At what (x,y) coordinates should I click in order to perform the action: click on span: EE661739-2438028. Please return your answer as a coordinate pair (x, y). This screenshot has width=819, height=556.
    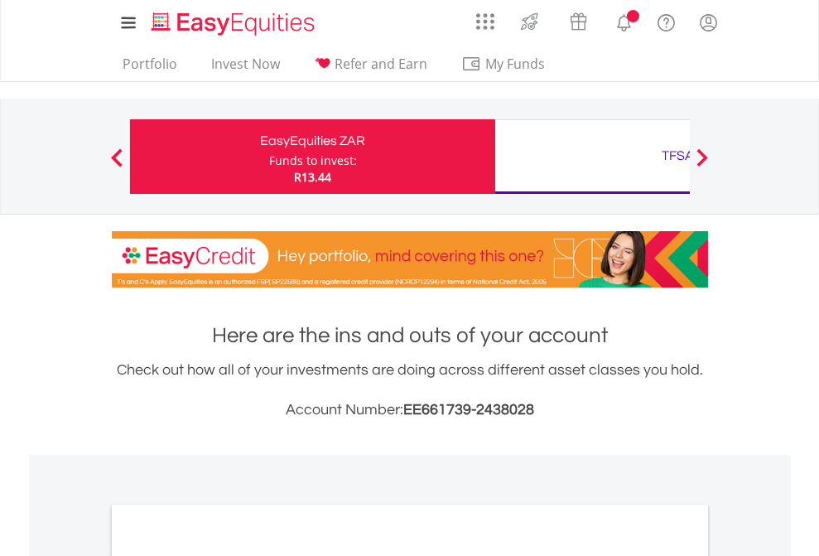
    Looking at the image, I should click on (469, 409).